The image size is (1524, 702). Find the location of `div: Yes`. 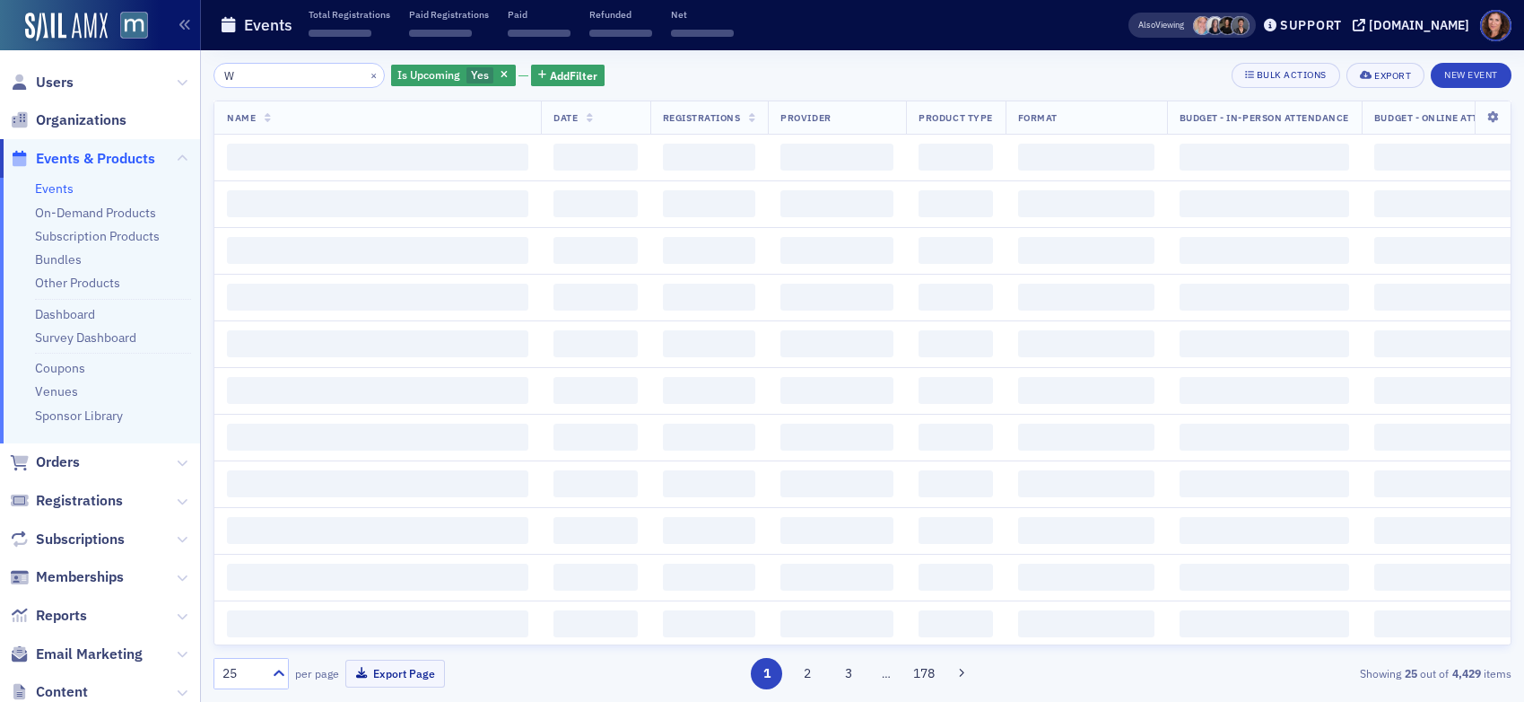

div: Yes is located at coordinates (453, 75).